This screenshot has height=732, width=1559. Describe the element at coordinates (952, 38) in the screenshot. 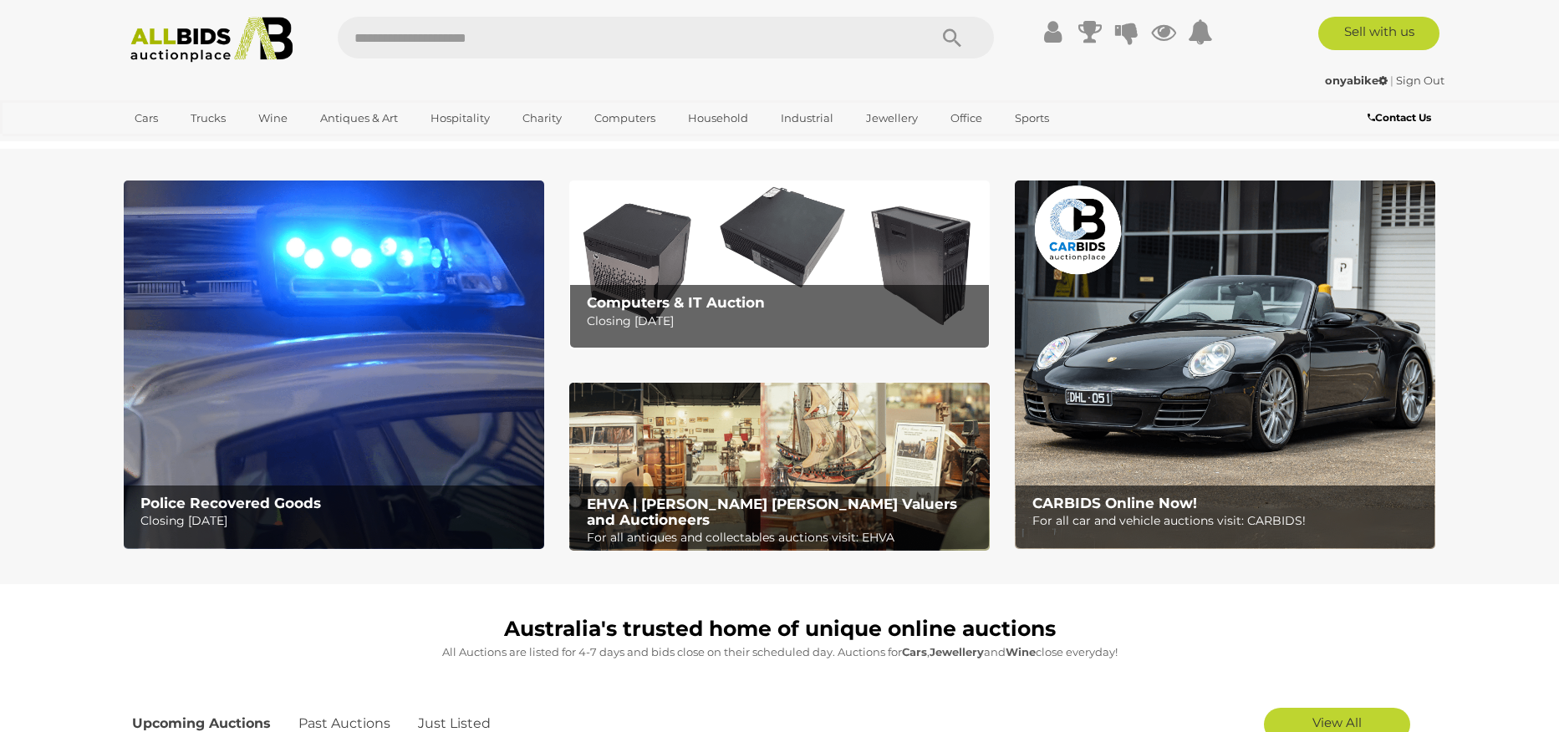

I see `button: Search` at that location.